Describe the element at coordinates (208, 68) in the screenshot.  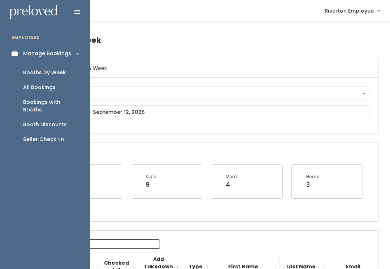
I see `h6: Select Location & Week` at that location.